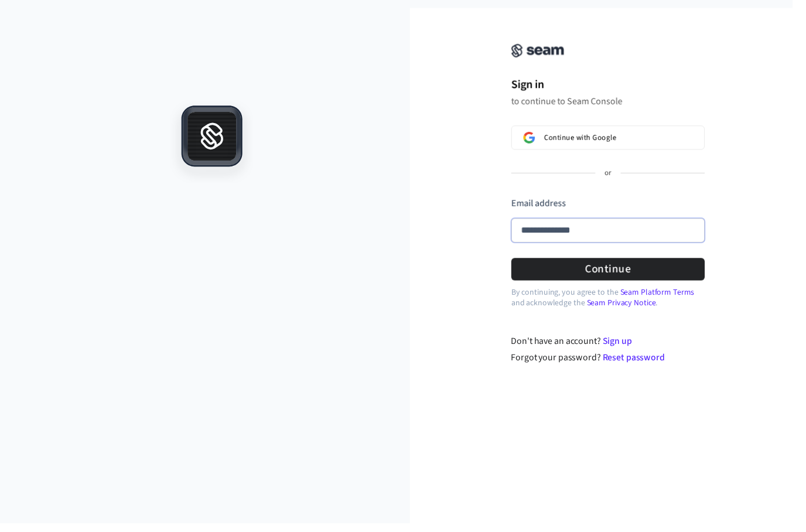 This screenshot has width=806, height=532. What do you see at coordinates (618, 86) in the screenshot?
I see `h1: Sign in` at bounding box center [618, 86].